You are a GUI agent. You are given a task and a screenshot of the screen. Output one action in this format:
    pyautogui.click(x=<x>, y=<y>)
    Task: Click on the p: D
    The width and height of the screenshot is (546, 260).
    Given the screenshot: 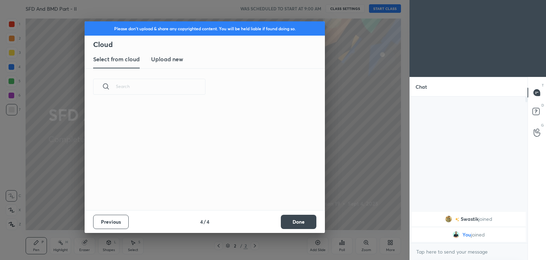 What is the action you would take?
    pyautogui.click(x=543, y=105)
    